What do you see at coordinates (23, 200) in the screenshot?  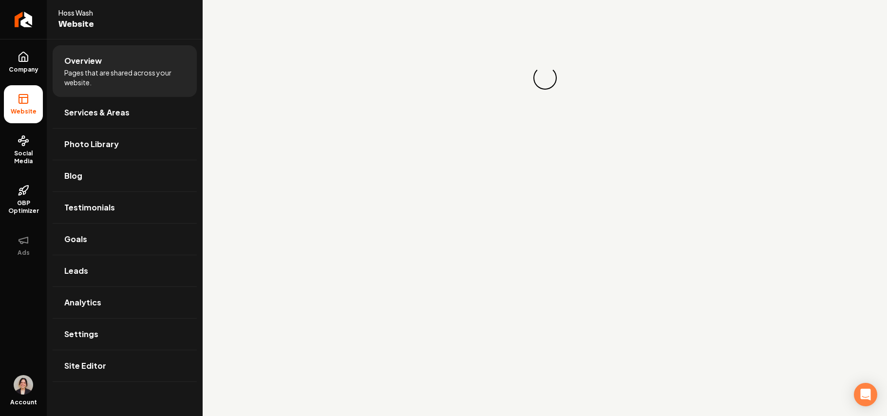 I see `a: GBP Optimizer` at bounding box center [23, 200].